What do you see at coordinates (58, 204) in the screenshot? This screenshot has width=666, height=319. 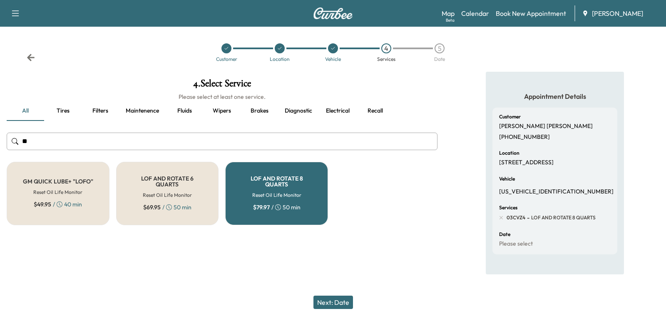 I see `div: / 40 min` at bounding box center [58, 204].